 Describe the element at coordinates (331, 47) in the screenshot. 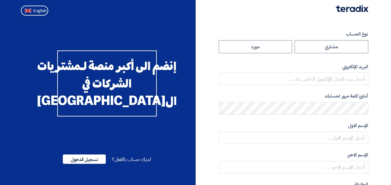

I see `label: مشتري` at that location.